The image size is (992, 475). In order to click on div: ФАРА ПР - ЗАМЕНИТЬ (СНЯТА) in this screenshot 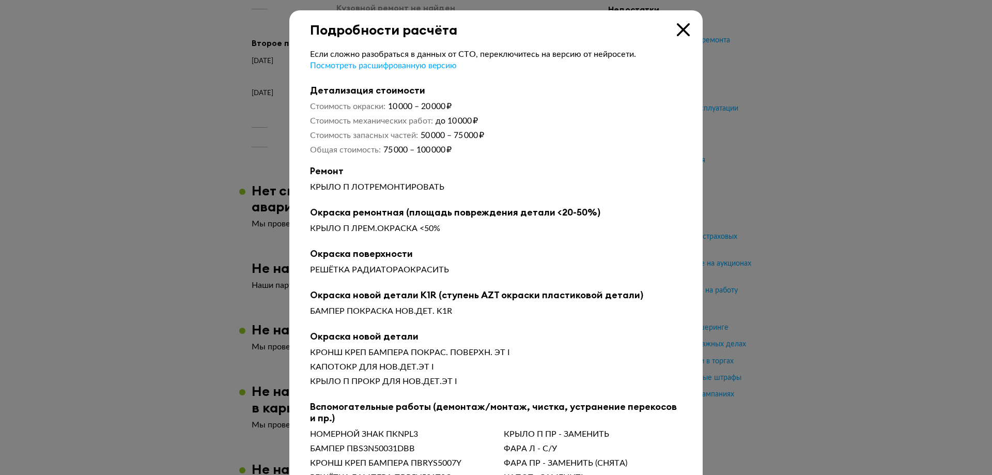, I will do `click(593, 463)`.